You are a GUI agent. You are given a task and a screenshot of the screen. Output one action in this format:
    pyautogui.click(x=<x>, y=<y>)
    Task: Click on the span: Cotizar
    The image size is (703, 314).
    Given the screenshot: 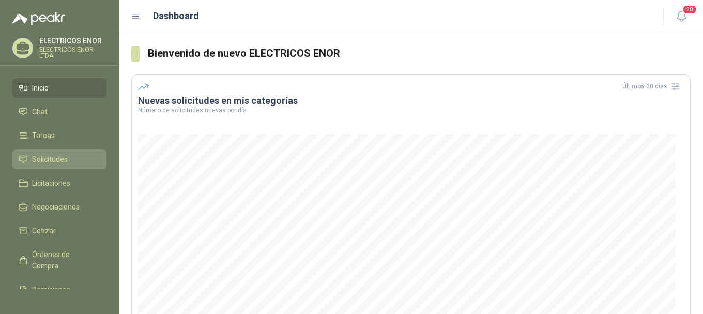 What is the action you would take?
    pyautogui.click(x=44, y=230)
    